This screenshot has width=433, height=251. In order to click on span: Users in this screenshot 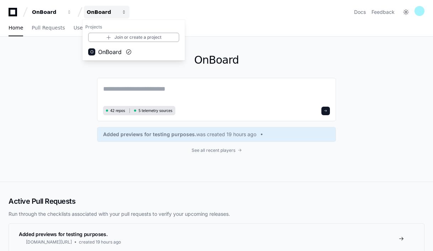, I will do `click(80, 28)`.